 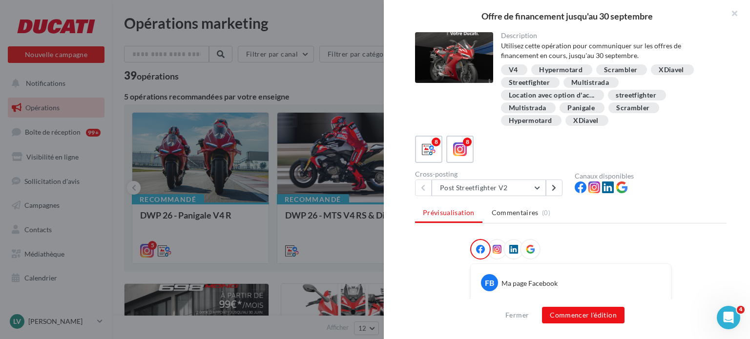 I want to click on div: streetfighter, so click(x=636, y=95).